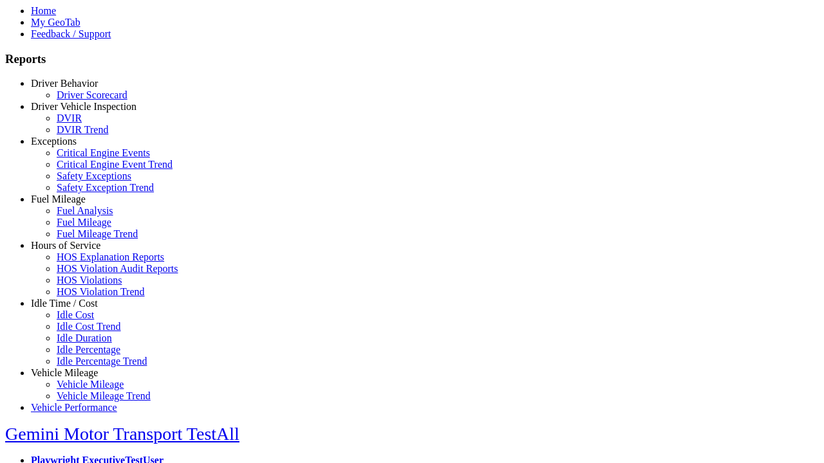  I want to click on a: Feedback / Support, so click(71, 33).